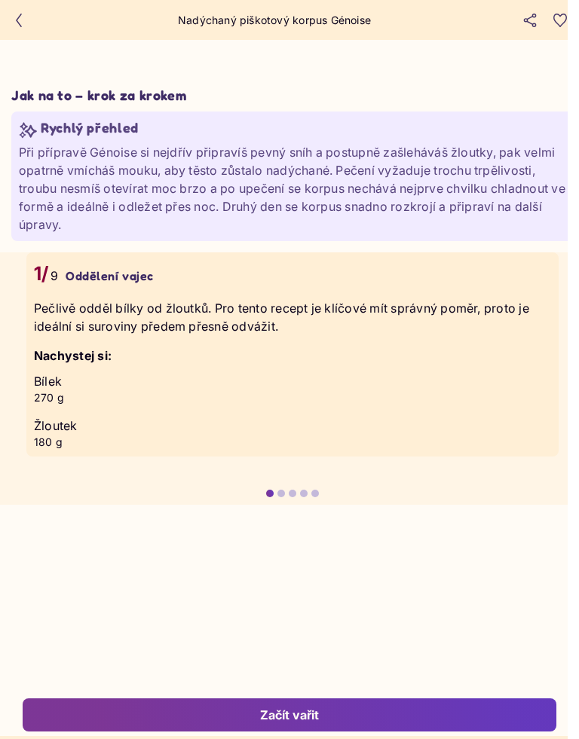 The image size is (579, 739). I want to click on h3: Nachystej si:, so click(292, 356).